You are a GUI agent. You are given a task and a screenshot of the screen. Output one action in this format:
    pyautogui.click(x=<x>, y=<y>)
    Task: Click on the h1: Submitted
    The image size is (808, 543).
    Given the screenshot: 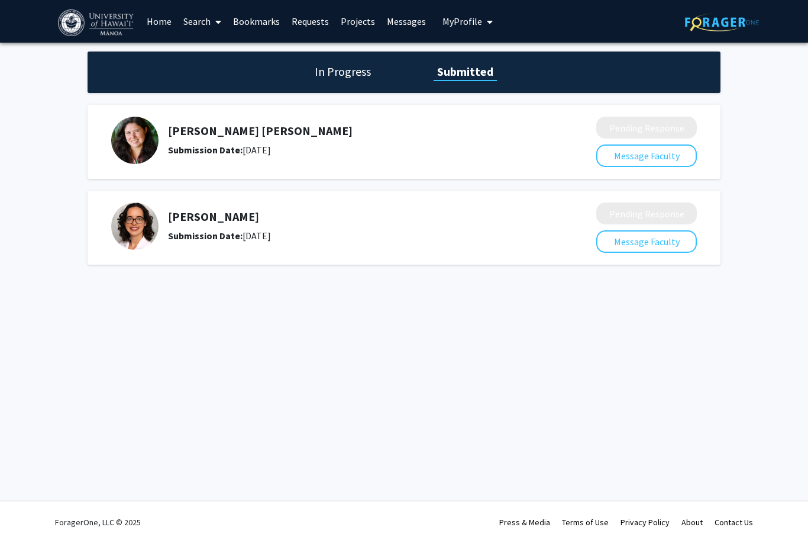 What is the action you would take?
    pyautogui.click(x=465, y=72)
    